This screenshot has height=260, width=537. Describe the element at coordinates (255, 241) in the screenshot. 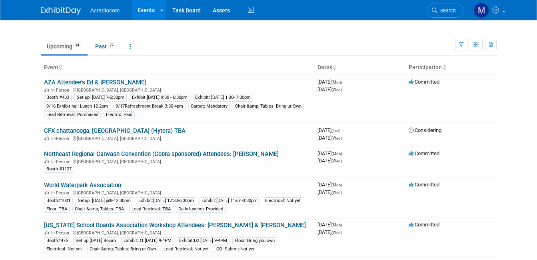

I see `div: Floor: Bring you own` at that location.